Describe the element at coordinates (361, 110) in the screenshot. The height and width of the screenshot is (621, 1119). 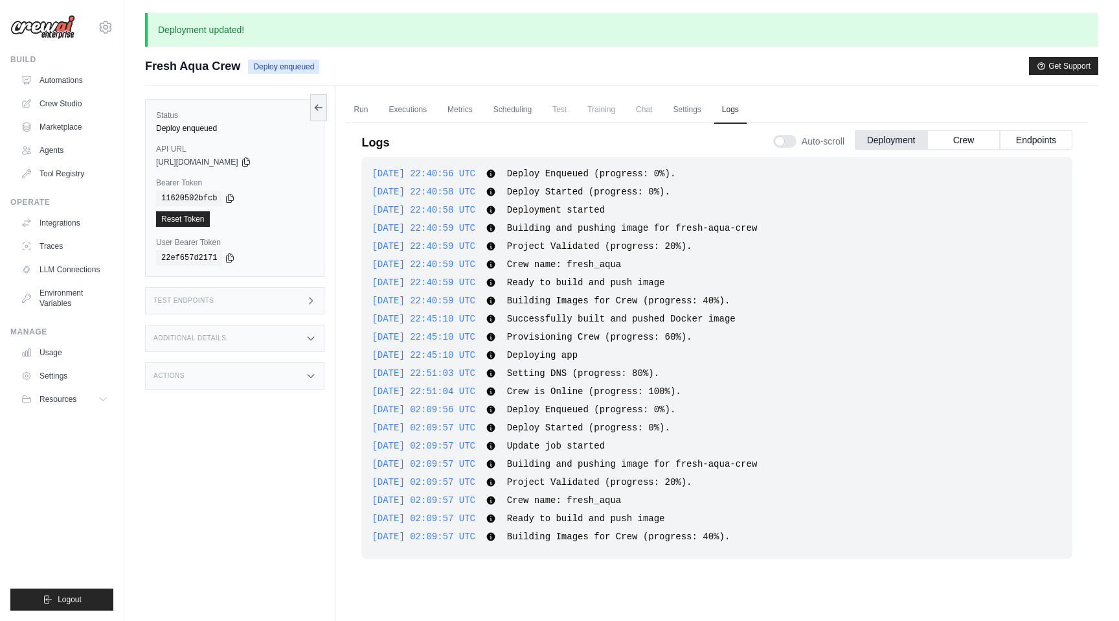
I see `a: Run` at that location.